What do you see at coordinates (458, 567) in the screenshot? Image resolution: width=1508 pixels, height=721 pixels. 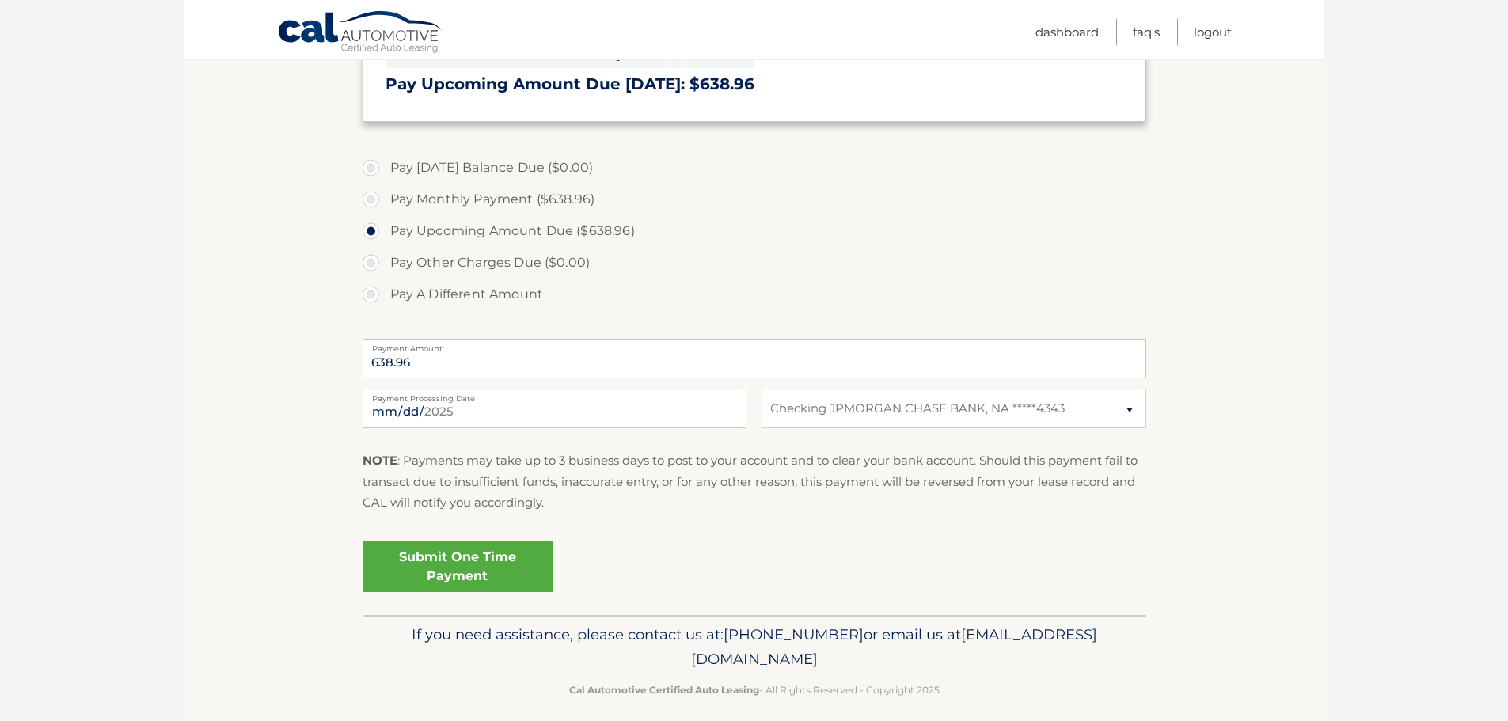 I see `a: Submit One Time Payment` at bounding box center [458, 567].